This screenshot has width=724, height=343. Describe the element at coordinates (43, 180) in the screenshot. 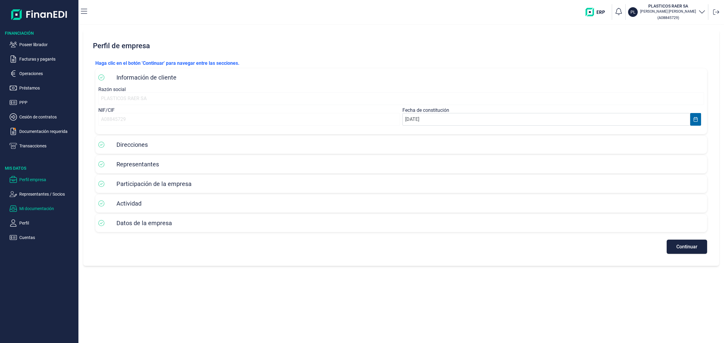

I see `button: Perfil empresa` at that location.